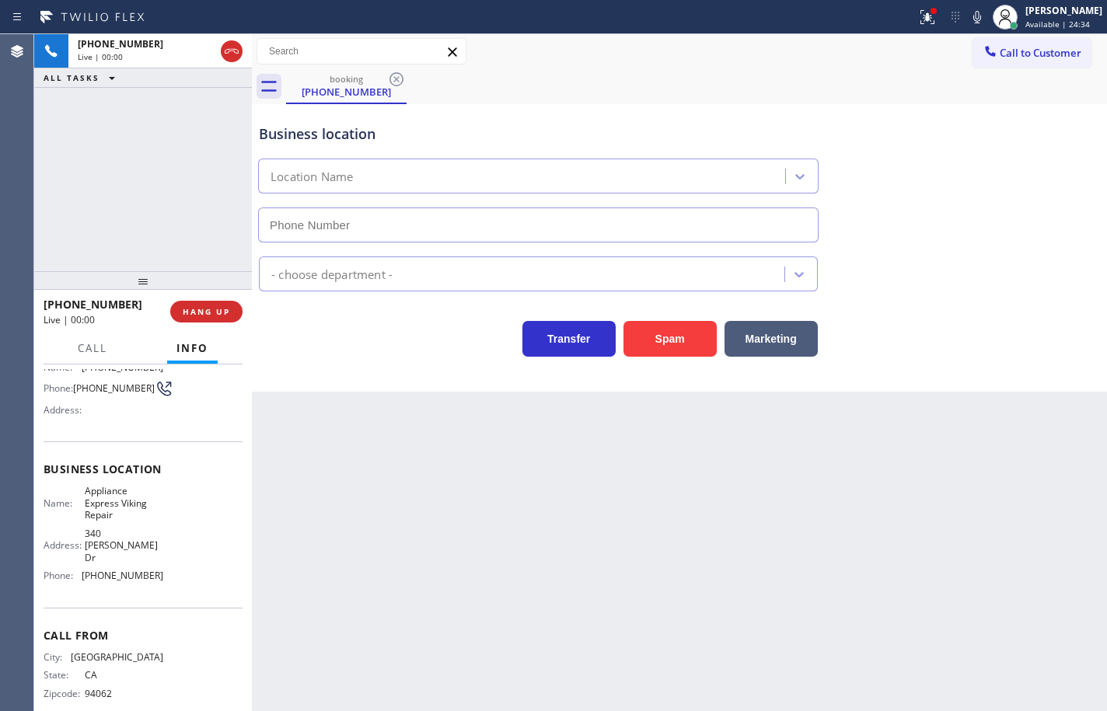 Image resolution: width=1107 pixels, height=711 pixels. Describe the element at coordinates (206, 312) in the screenshot. I see `span: HANG UP` at that location.